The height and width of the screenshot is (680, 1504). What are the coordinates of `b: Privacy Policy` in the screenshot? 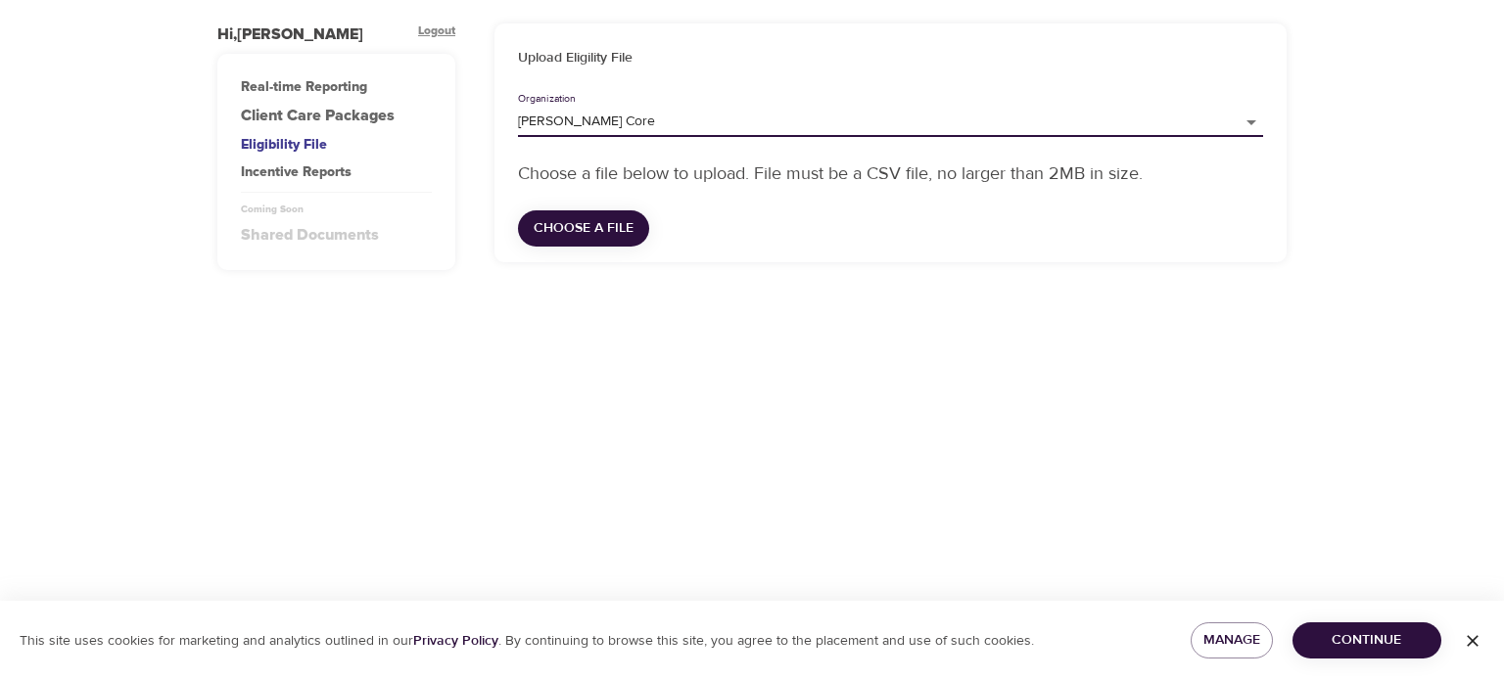 It's located at (455, 641).